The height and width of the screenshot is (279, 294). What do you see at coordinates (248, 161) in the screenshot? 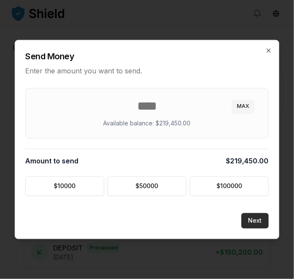
I see `span: $219,450.00` at bounding box center [248, 161].